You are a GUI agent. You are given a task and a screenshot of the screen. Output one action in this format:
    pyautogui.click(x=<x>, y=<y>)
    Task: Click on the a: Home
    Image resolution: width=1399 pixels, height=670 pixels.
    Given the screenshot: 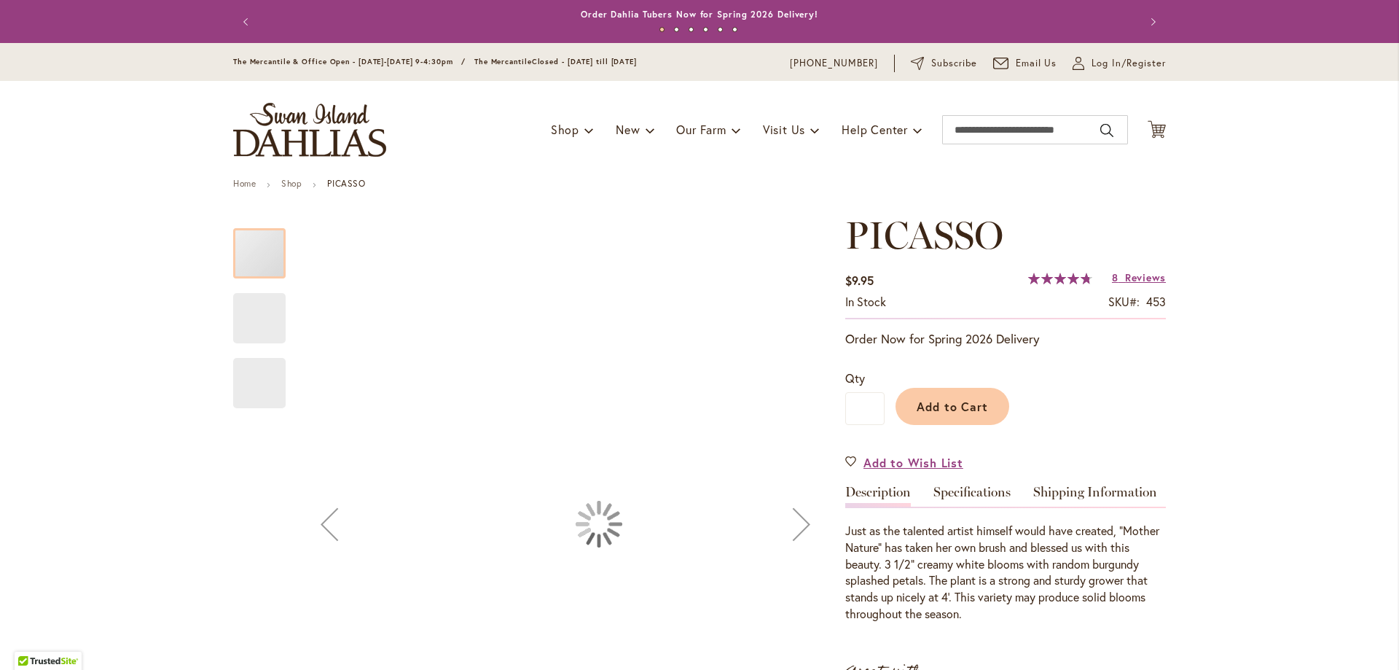 What is the action you would take?
    pyautogui.click(x=244, y=183)
    